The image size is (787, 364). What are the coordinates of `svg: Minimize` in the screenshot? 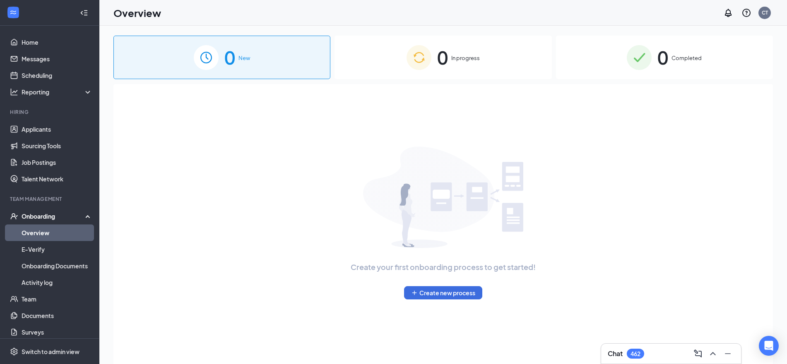 It's located at (727, 353).